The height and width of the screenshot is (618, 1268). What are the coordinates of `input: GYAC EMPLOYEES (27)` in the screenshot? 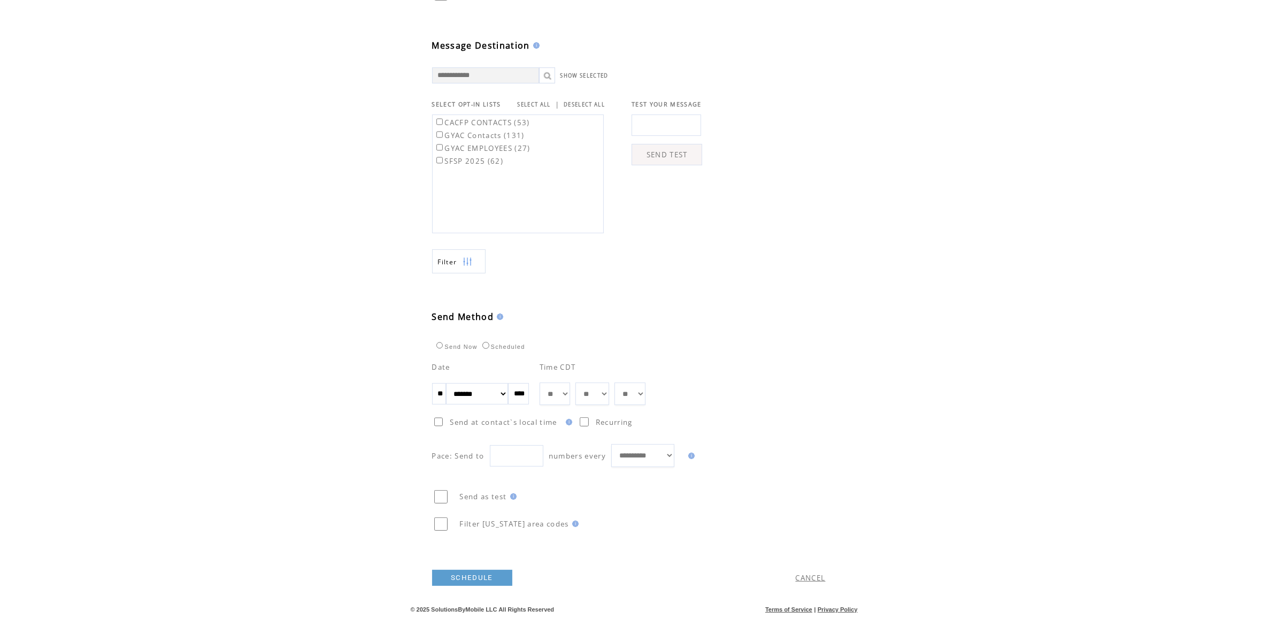 It's located at (440, 147).